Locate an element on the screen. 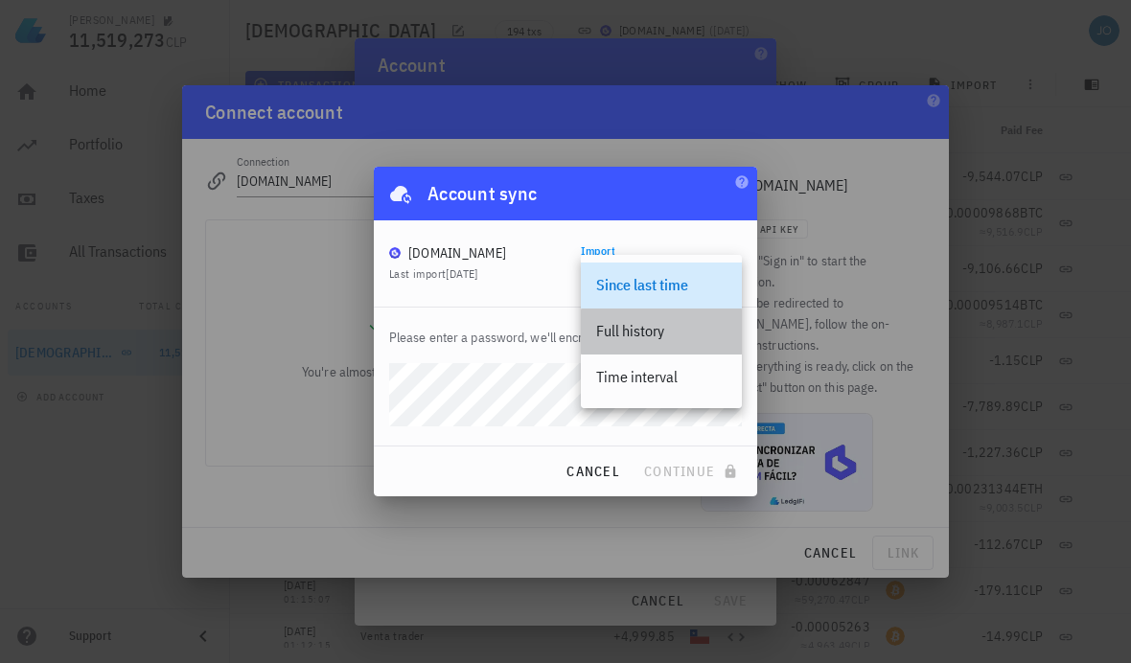 Image resolution: width=1131 pixels, height=663 pixels. div: Account sync is located at coordinates (482, 194).